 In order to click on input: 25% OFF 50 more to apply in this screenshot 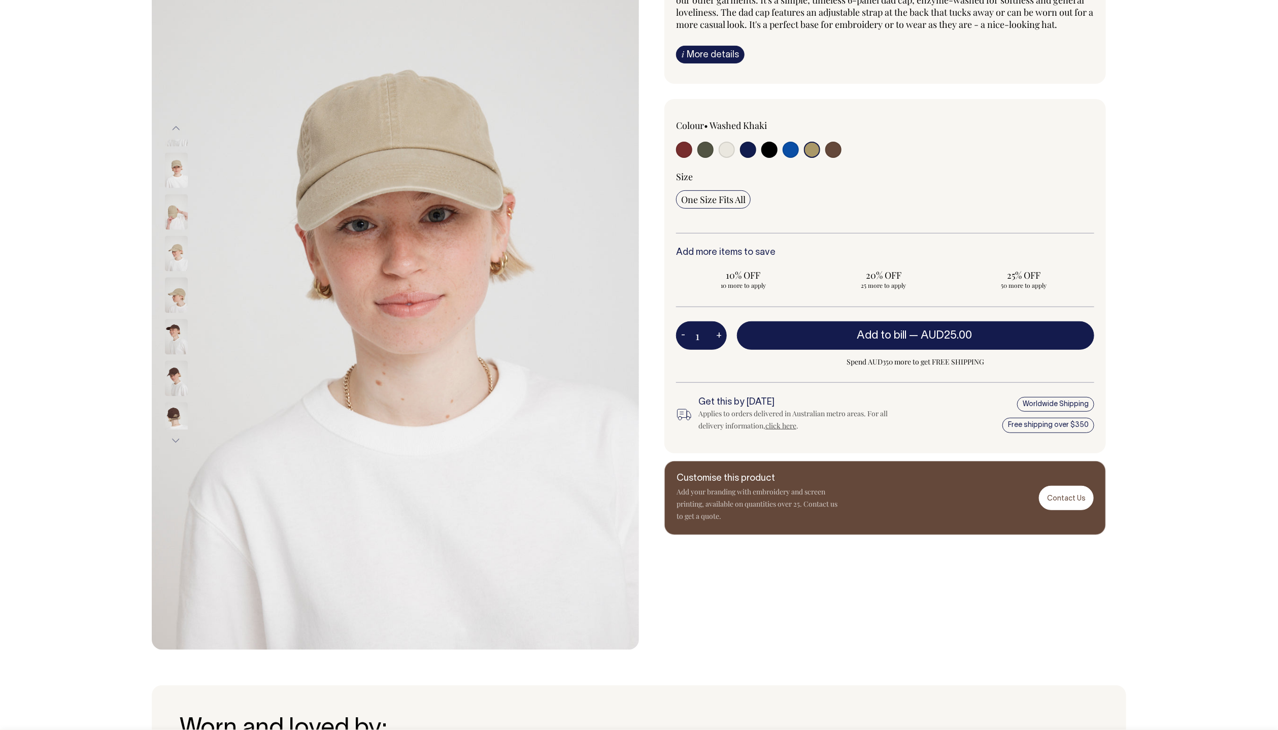, I will do `click(1024, 279)`.